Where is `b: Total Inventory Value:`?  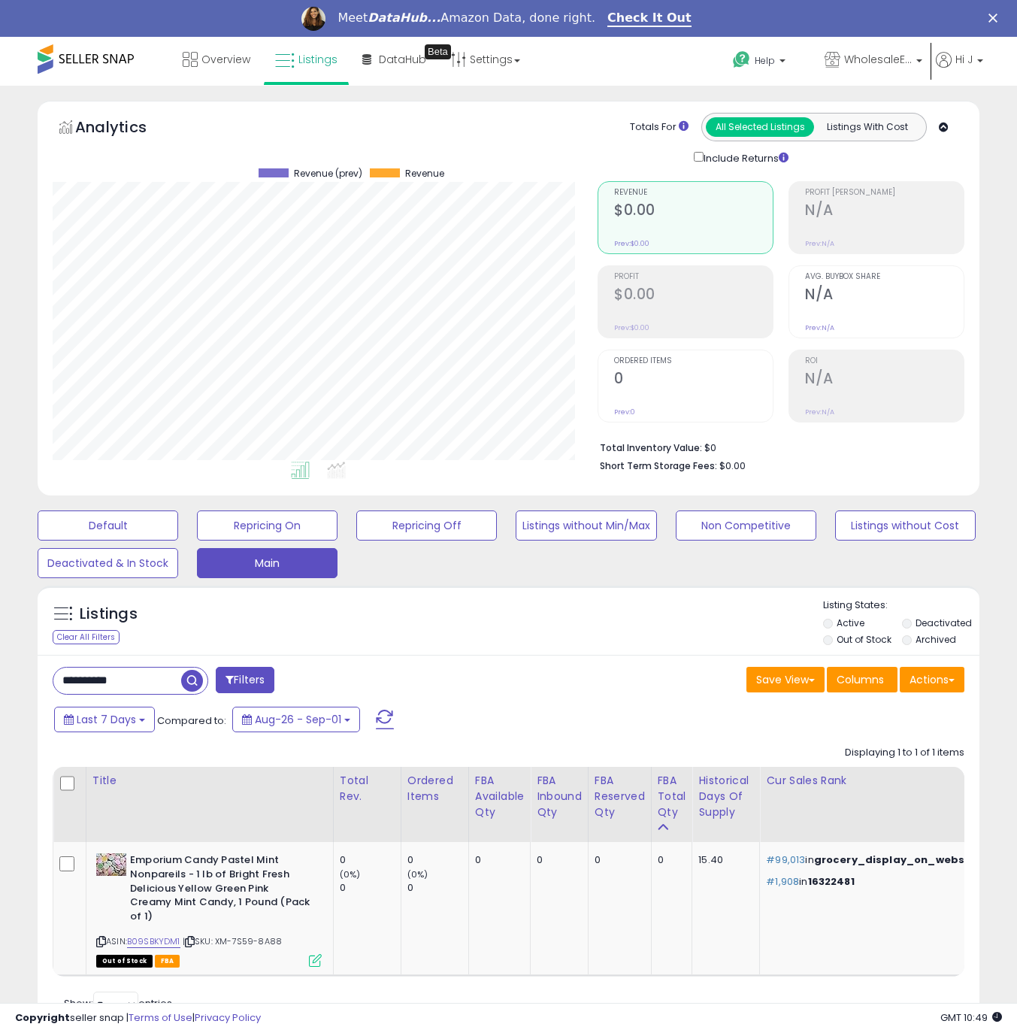
b: Total Inventory Value: is located at coordinates (651, 447).